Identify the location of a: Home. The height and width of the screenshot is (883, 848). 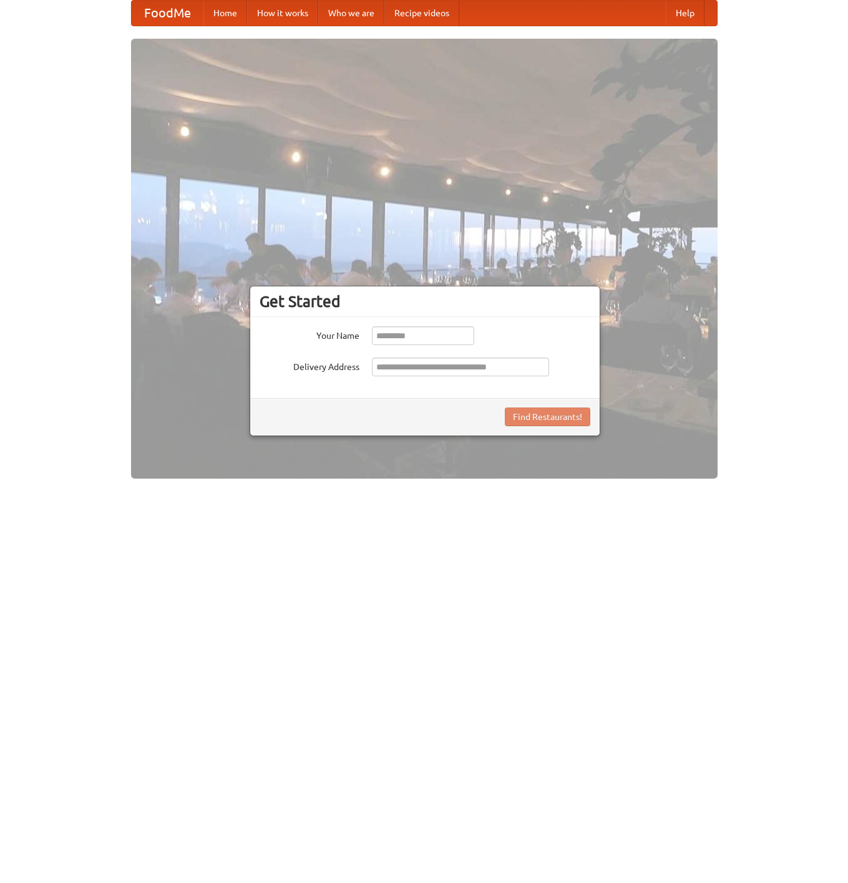
(225, 13).